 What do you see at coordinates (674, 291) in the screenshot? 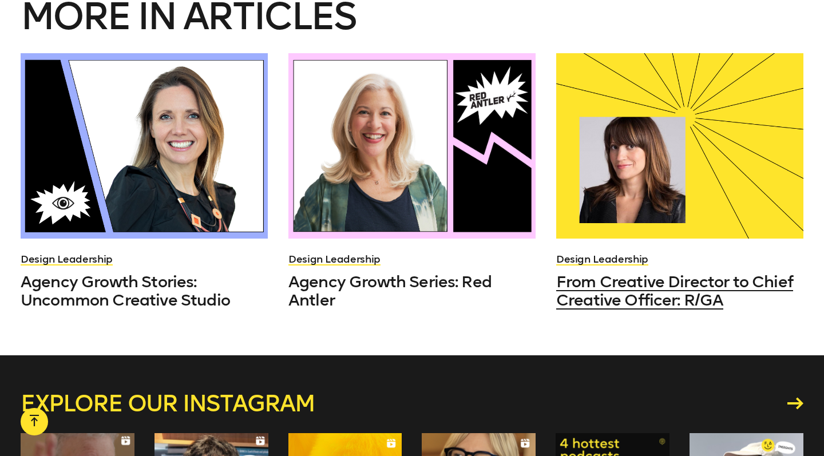
I see `span: From Creative Director to Chief Creative Officer: R/GA` at bounding box center [674, 291].